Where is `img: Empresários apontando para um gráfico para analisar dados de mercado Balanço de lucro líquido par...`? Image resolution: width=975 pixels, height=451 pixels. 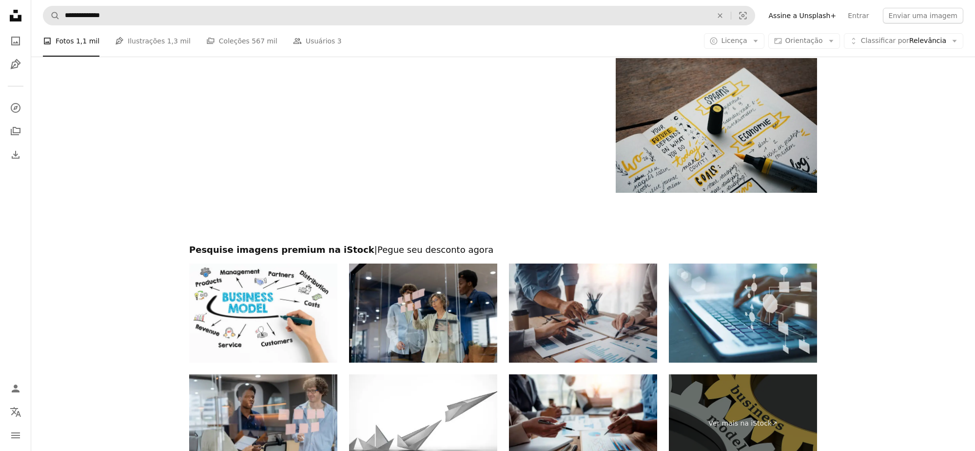
img: Empresários apontando para um gráfico para analisar dados de mercado Balanço de lucro líquido par... is located at coordinates (583, 313).